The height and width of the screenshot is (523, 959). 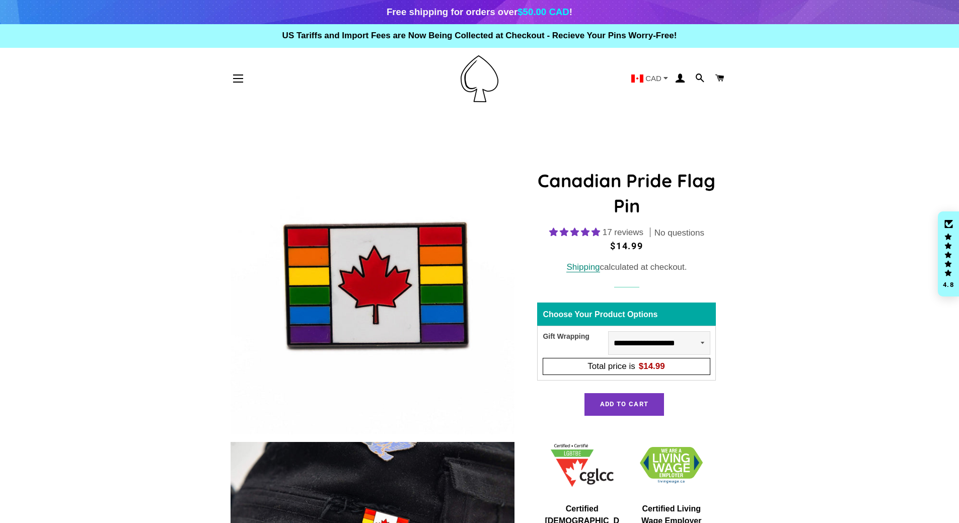 I want to click on span: $14.99, so click(x=626, y=246).